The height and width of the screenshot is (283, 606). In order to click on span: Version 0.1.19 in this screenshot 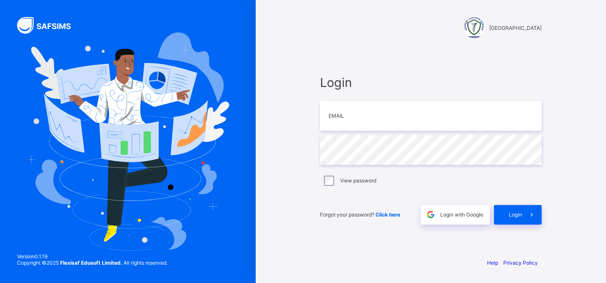, I will do `click(92, 256)`.